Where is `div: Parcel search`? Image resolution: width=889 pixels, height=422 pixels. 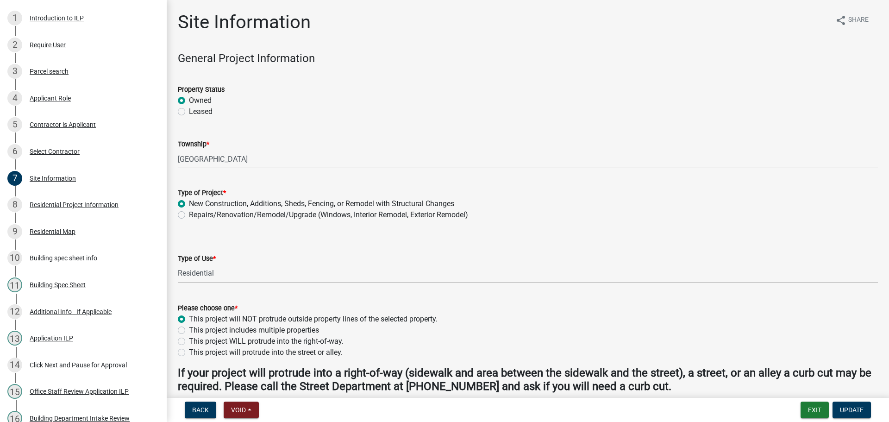 div: Parcel search is located at coordinates (49, 71).